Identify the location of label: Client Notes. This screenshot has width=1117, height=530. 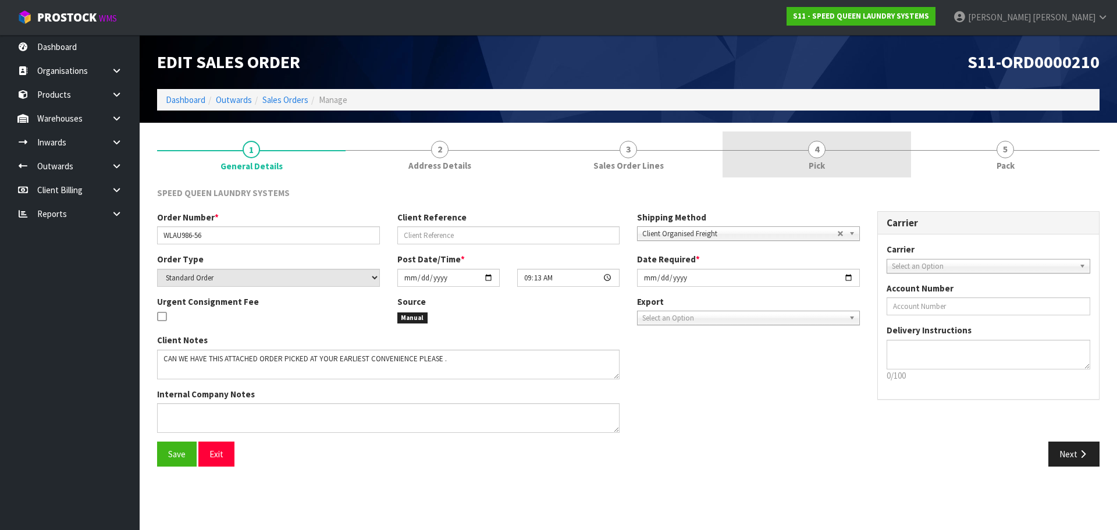
(182, 340).